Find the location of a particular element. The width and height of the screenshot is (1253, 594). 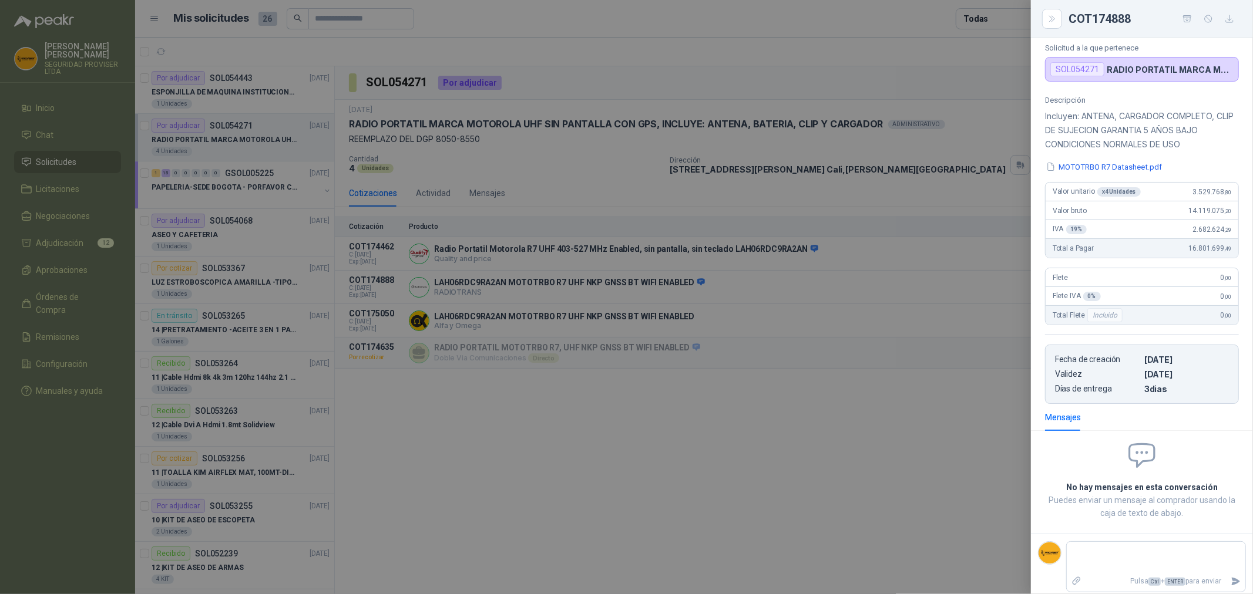

p: Puedes enviar un mensaje al comprador usando la caja de texto de abajo. is located at coordinates (1142, 507).